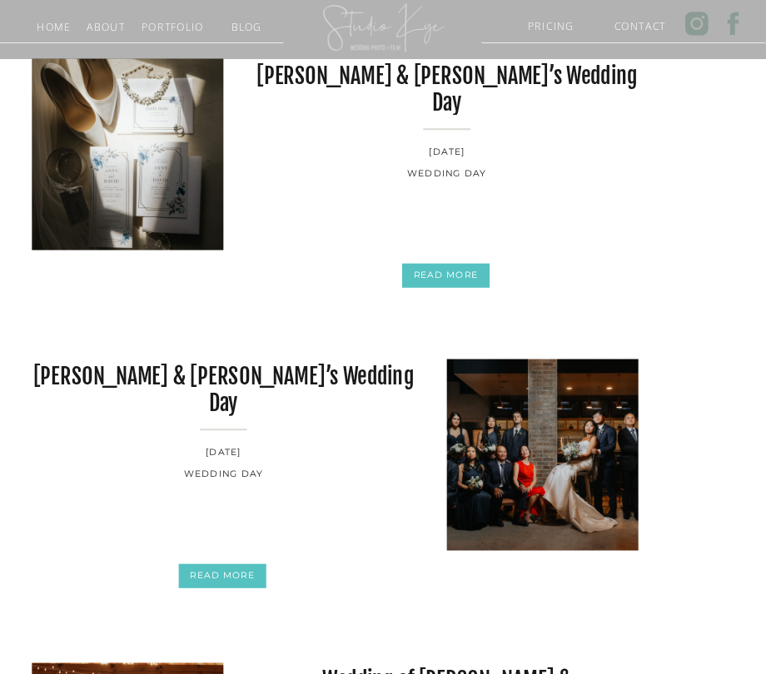  I want to click on h3: Contact, so click(639, 23).